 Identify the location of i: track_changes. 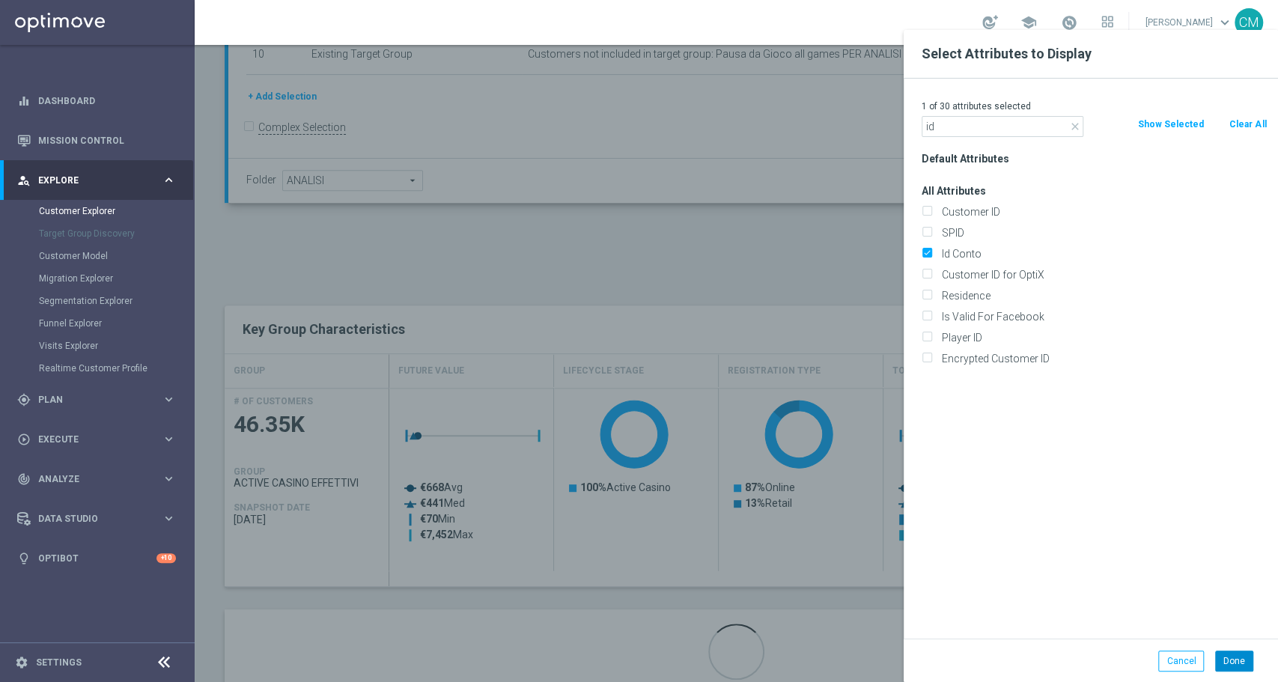
(24, 479).